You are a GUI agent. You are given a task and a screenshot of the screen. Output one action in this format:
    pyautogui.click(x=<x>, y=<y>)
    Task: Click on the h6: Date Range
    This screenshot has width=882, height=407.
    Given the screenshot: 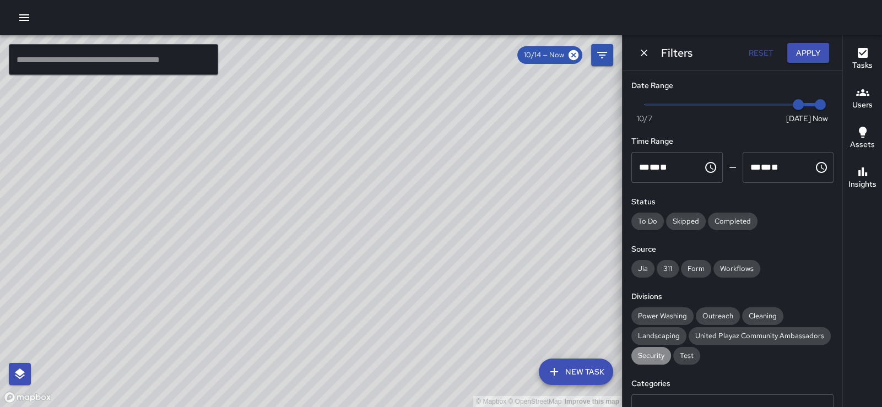 What is the action you would take?
    pyautogui.click(x=732, y=86)
    